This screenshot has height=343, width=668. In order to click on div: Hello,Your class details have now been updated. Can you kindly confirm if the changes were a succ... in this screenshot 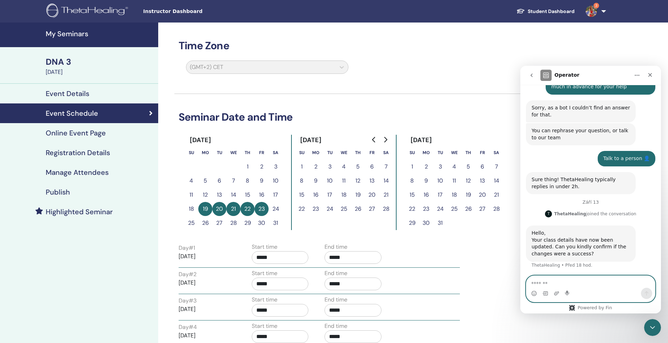, I will do `click(60, 178)`.